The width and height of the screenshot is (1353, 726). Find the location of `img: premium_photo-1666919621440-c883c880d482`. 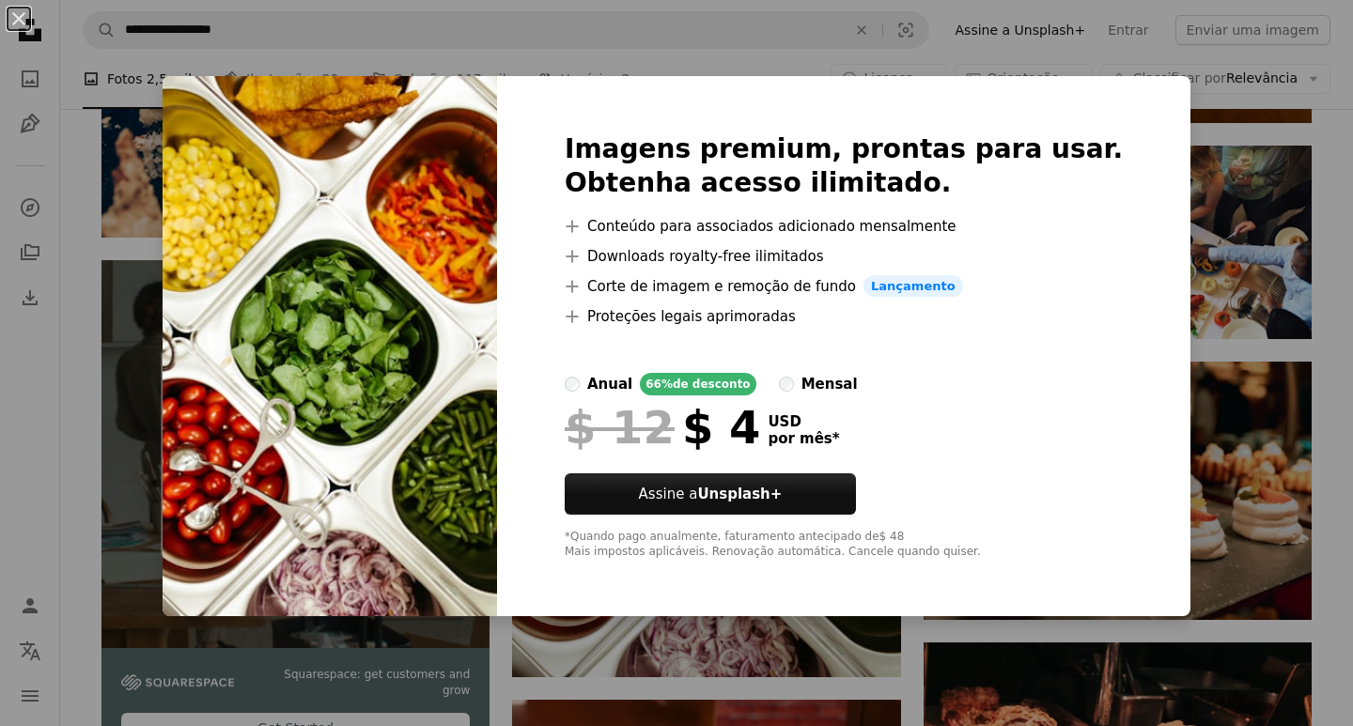

img: premium_photo-1666919621440-c883c880d482 is located at coordinates (330, 347).